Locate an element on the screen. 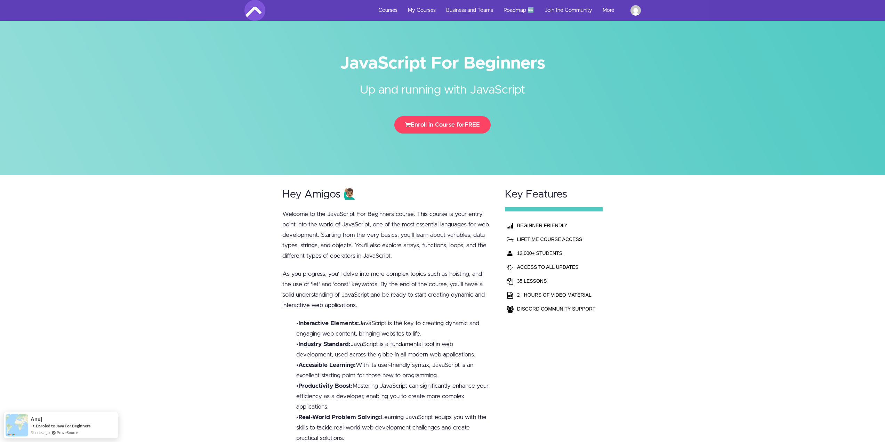 The image size is (885, 442). span: FREE is located at coordinates (472, 125).